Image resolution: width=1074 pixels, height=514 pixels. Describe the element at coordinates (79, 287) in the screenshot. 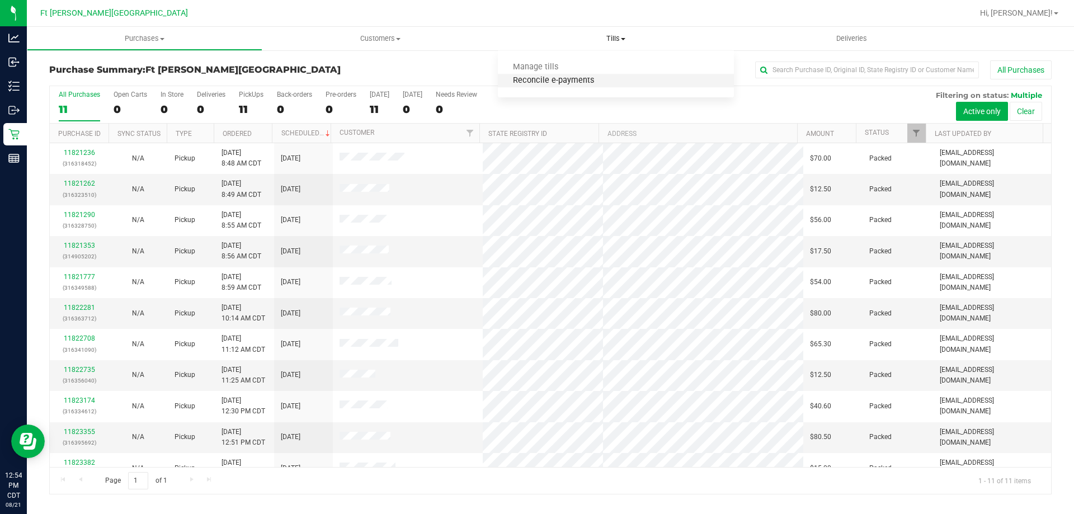

I see `p: (316349588)` at that location.